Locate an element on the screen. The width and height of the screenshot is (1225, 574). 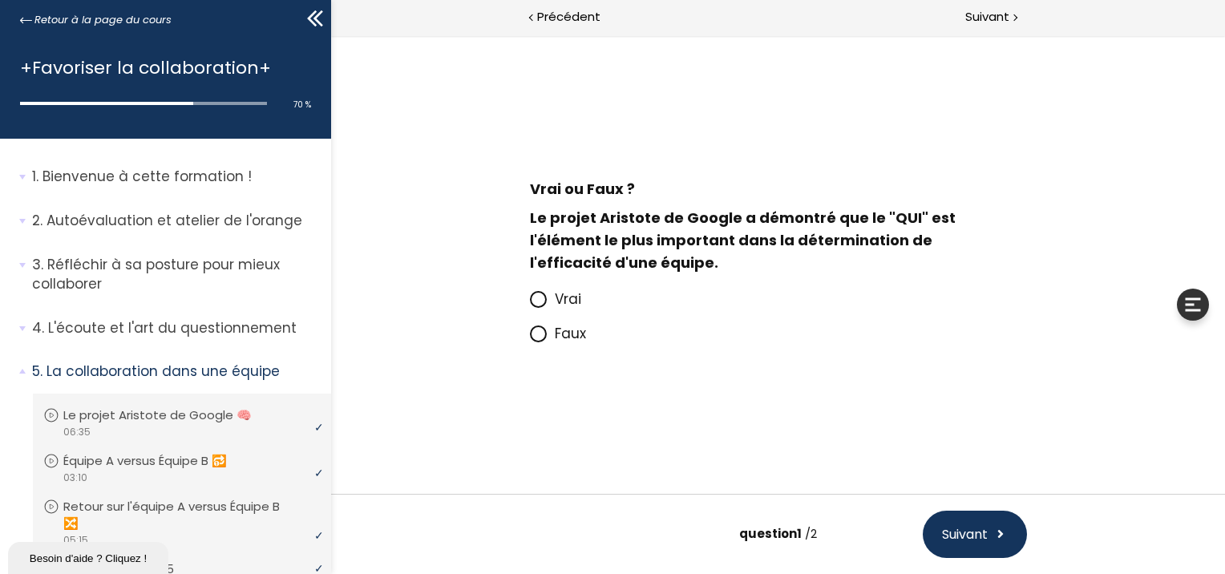
span: 05:15 is located at coordinates (75, 540).